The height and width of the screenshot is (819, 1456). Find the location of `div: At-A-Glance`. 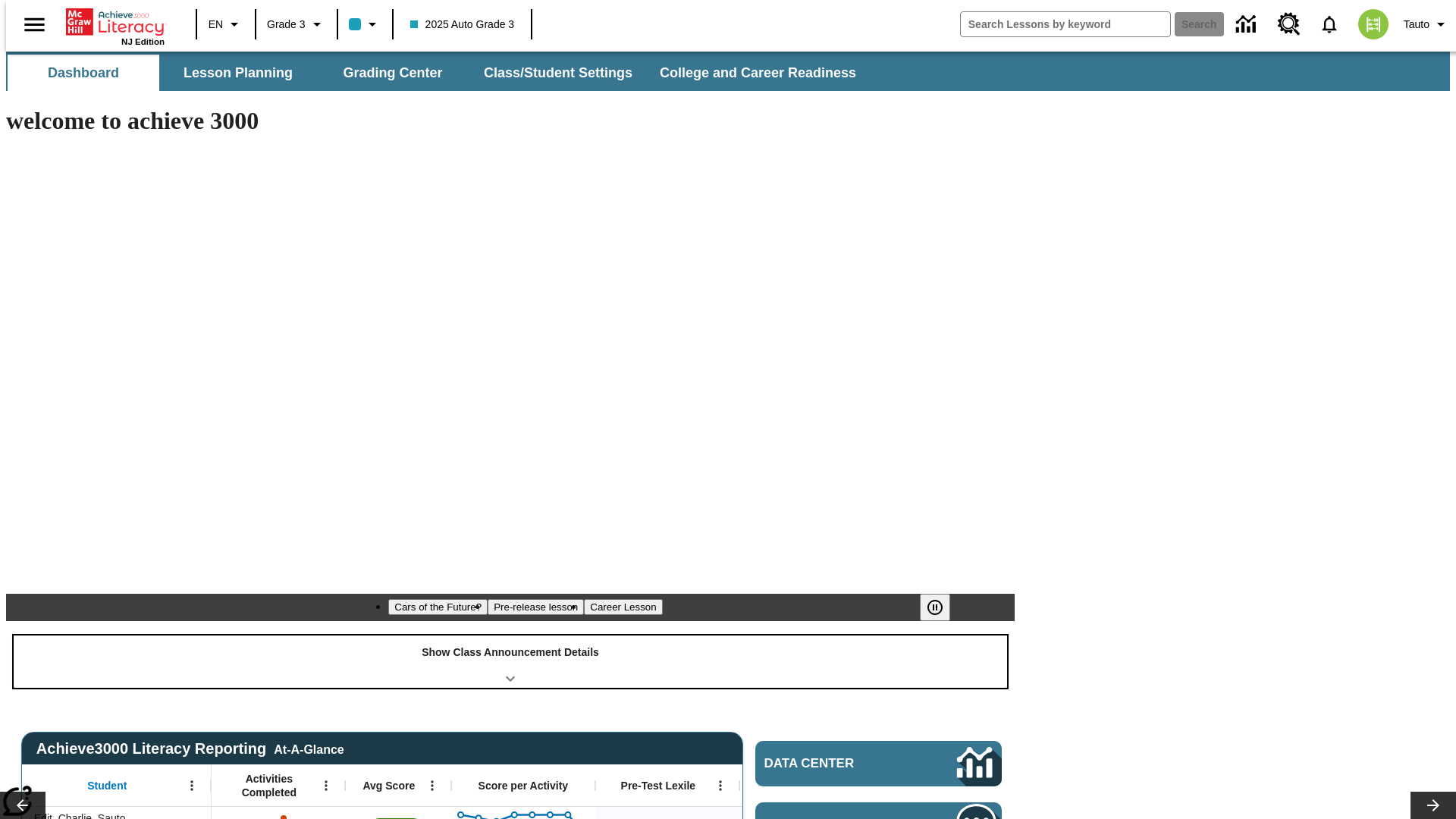

div: At-A-Glance is located at coordinates (309, 748).